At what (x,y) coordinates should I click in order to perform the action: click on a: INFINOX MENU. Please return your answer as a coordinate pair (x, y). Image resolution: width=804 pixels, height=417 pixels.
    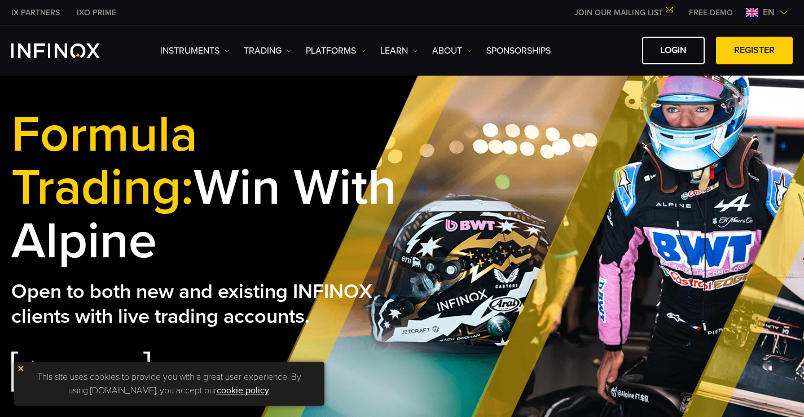
    Looking at the image, I should click on (711, 12).